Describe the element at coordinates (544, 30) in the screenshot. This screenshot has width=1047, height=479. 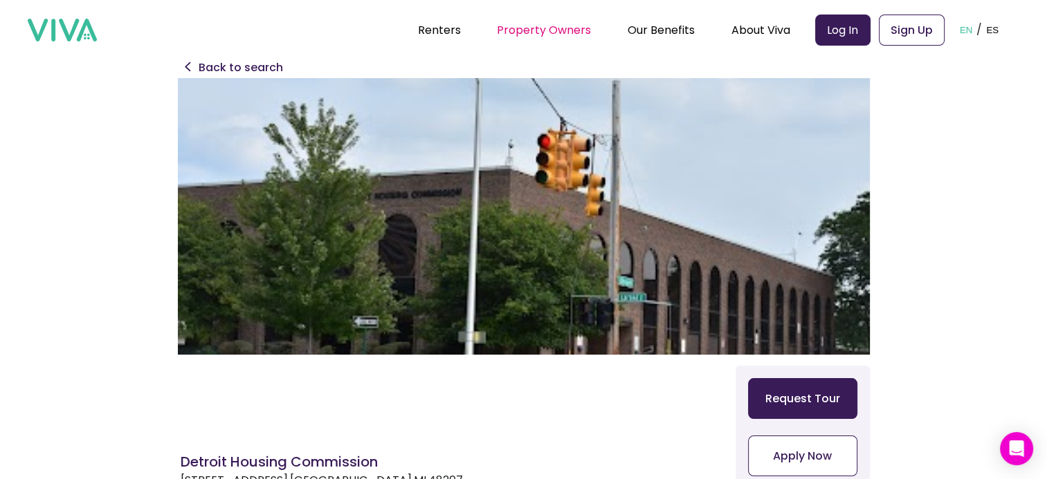
I see `a: Property Owners` at that location.